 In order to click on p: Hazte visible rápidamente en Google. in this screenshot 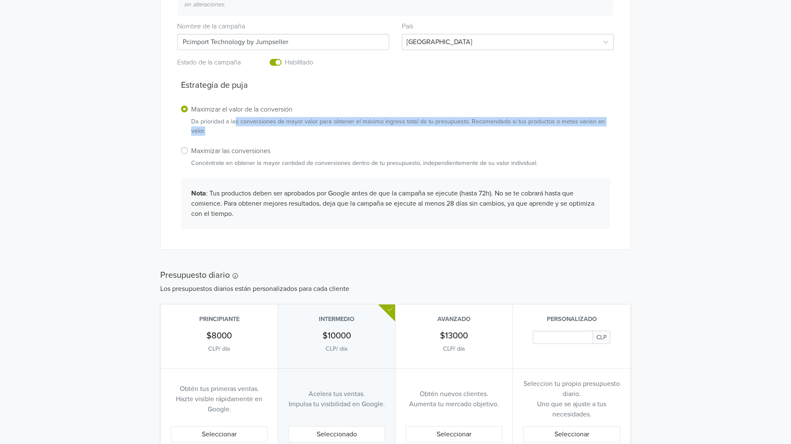, I will do `click(219, 404)`.